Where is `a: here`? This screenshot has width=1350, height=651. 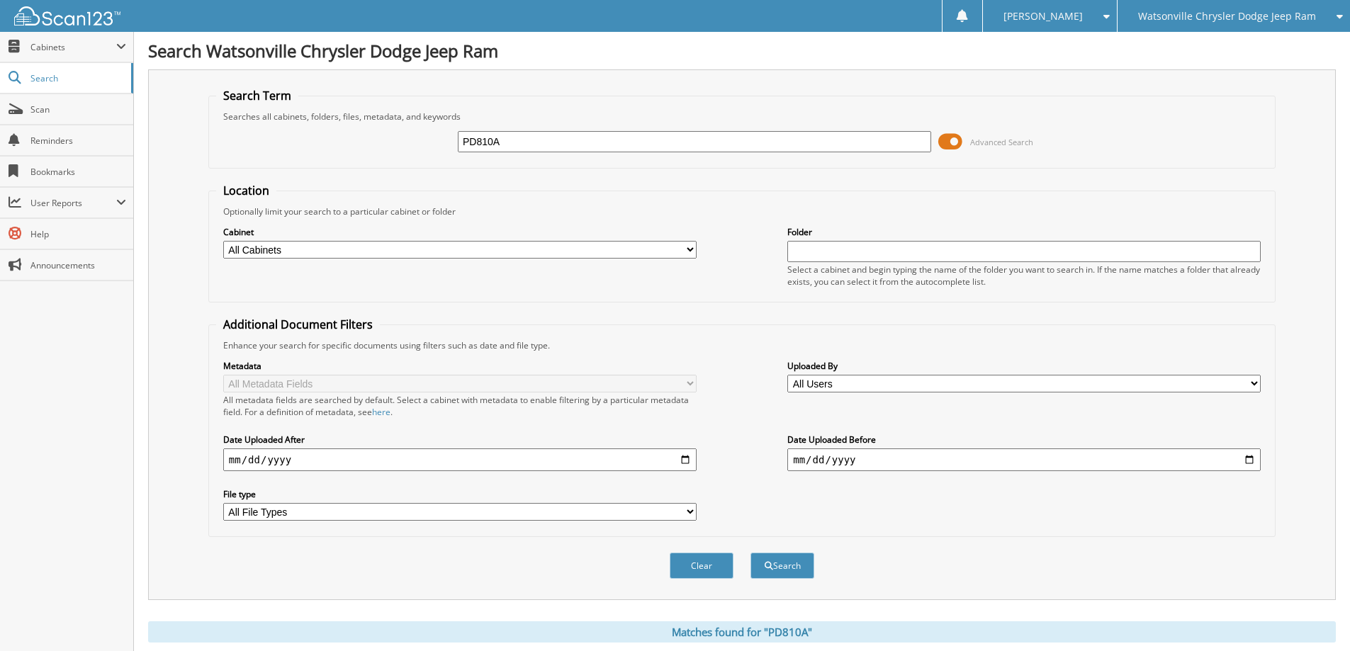 a: here is located at coordinates (381, 412).